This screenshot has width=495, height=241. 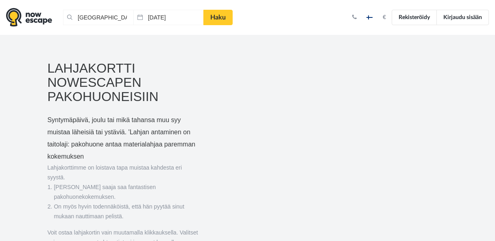 I want to click on img: logo, so click(x=29, y=17).